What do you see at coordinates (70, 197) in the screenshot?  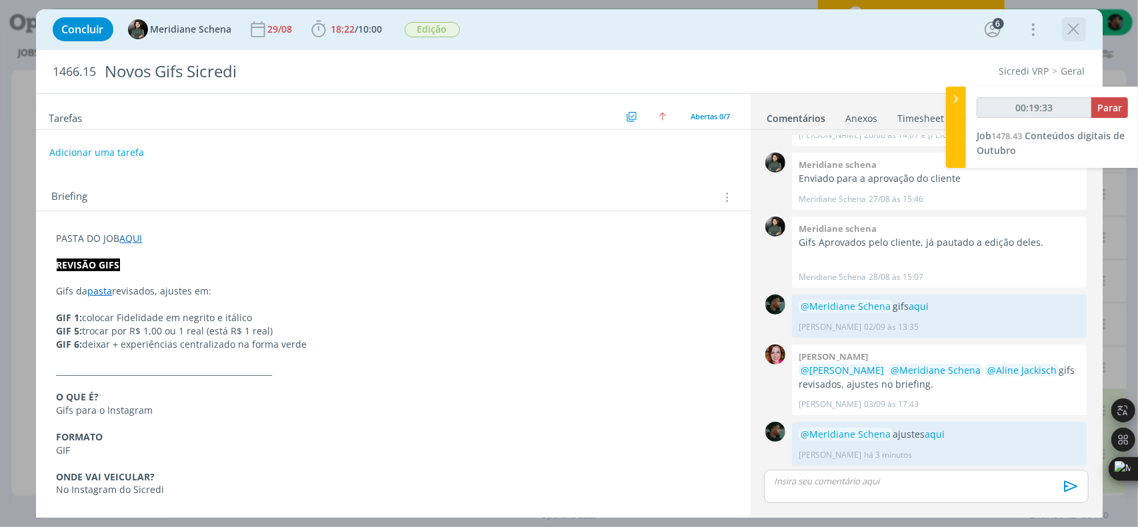 I see `span: Briefing` at bounding box center [70, 197].